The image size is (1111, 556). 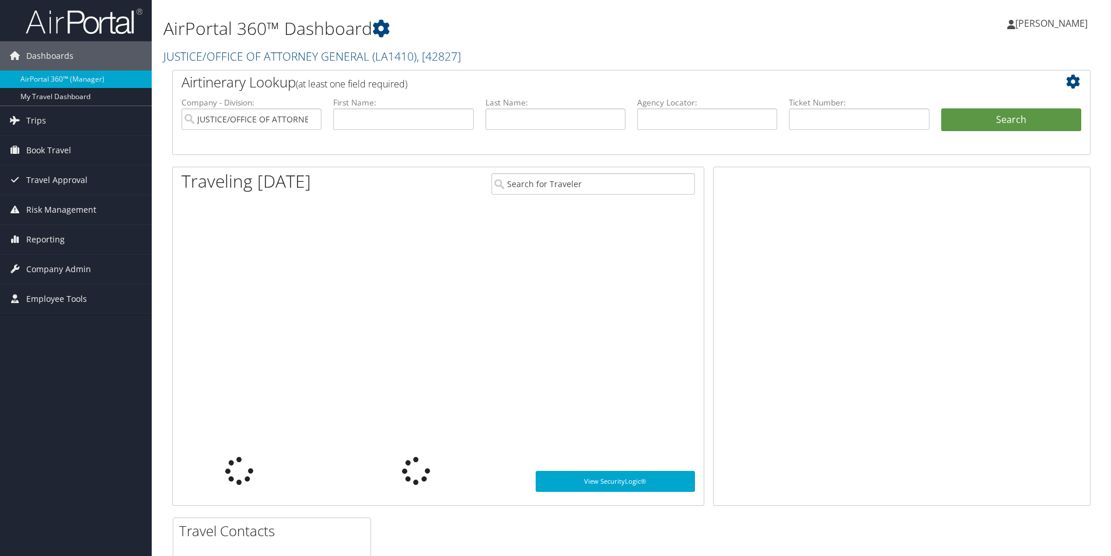 I want to click on span: Trips, so click(x=36, y=121).